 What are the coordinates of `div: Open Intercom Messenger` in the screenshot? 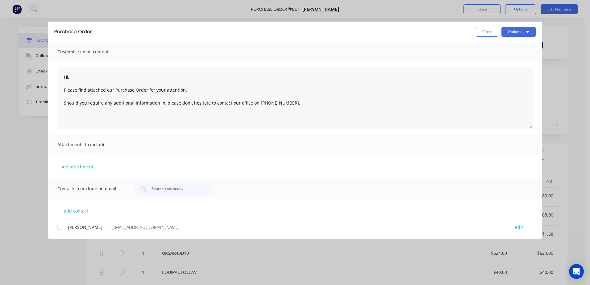 It's located at (576, 271).